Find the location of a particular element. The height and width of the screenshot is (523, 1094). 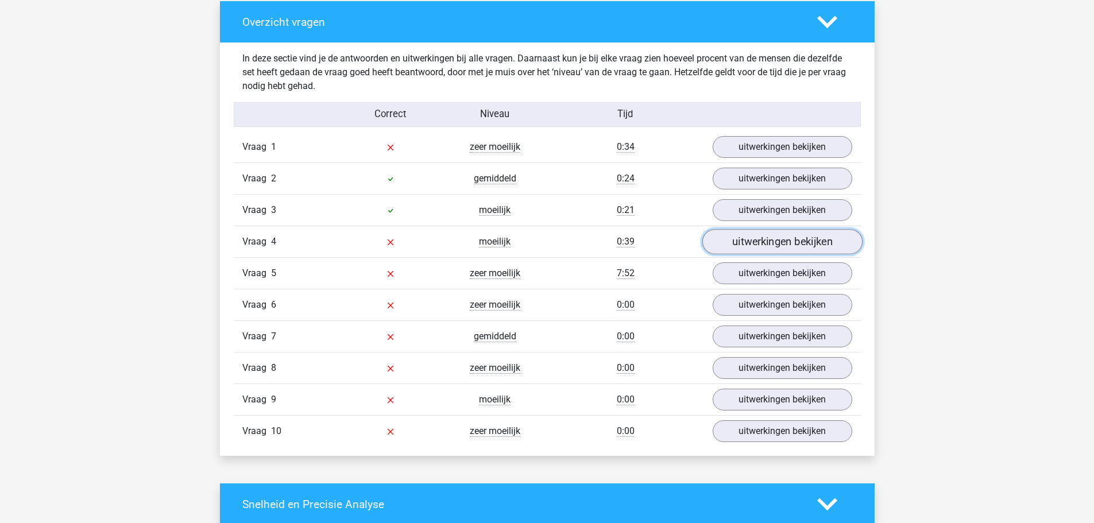

span: 0:24 is located at coordinates (625, 179).